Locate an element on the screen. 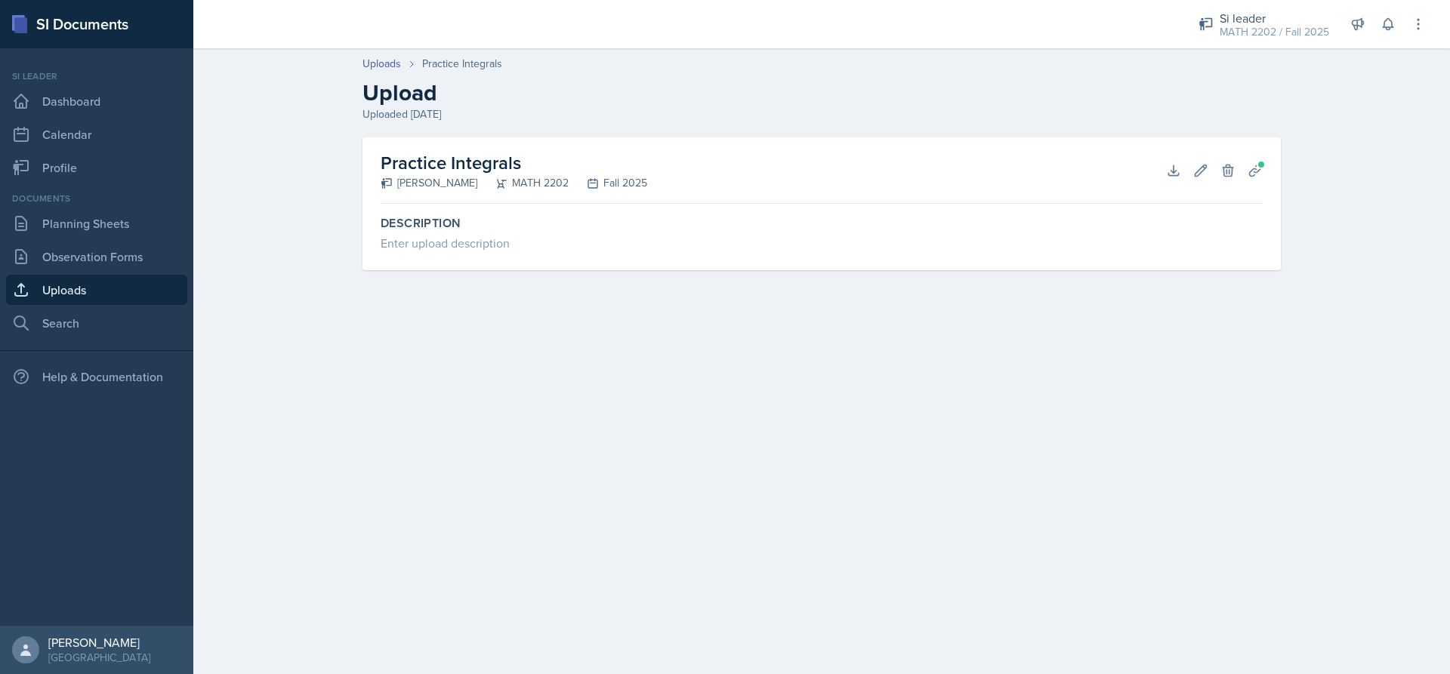  a: Search is located at coordinates (97, 323).